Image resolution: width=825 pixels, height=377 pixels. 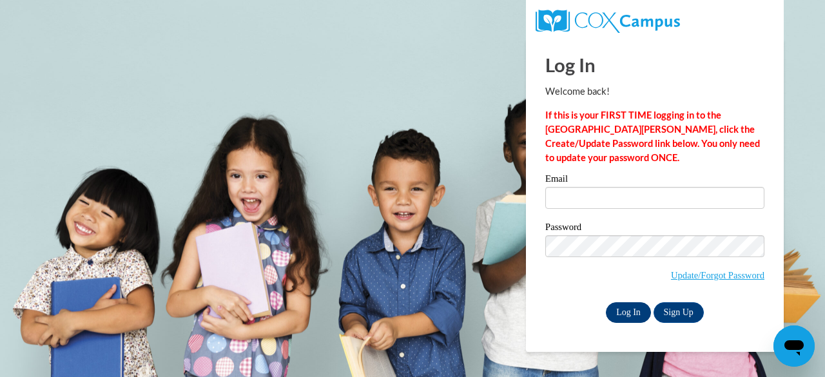 I want to click on input: Log In, so click(x=628, y=312).